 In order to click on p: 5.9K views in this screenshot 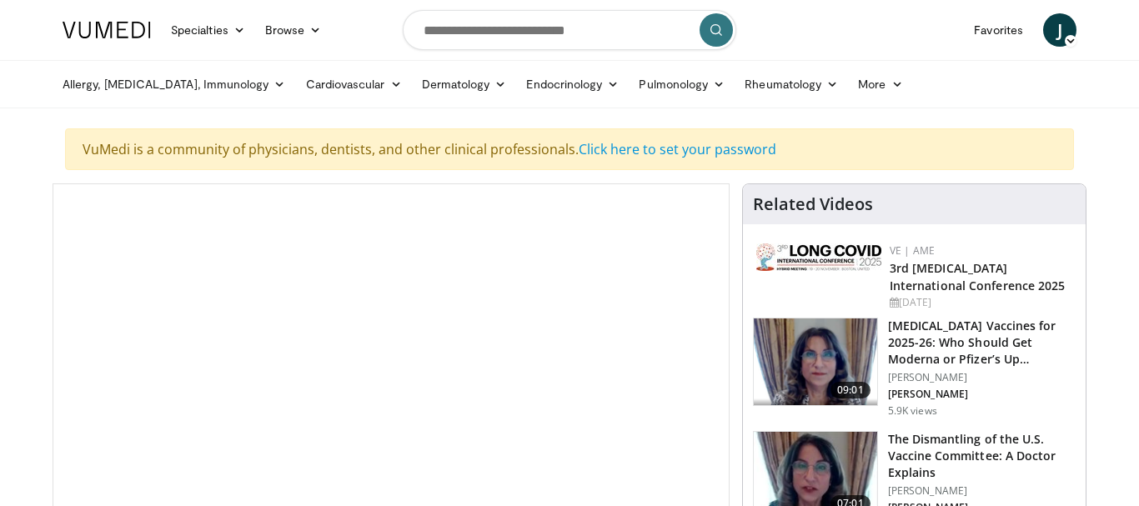, I will do `click(912, 411)`.